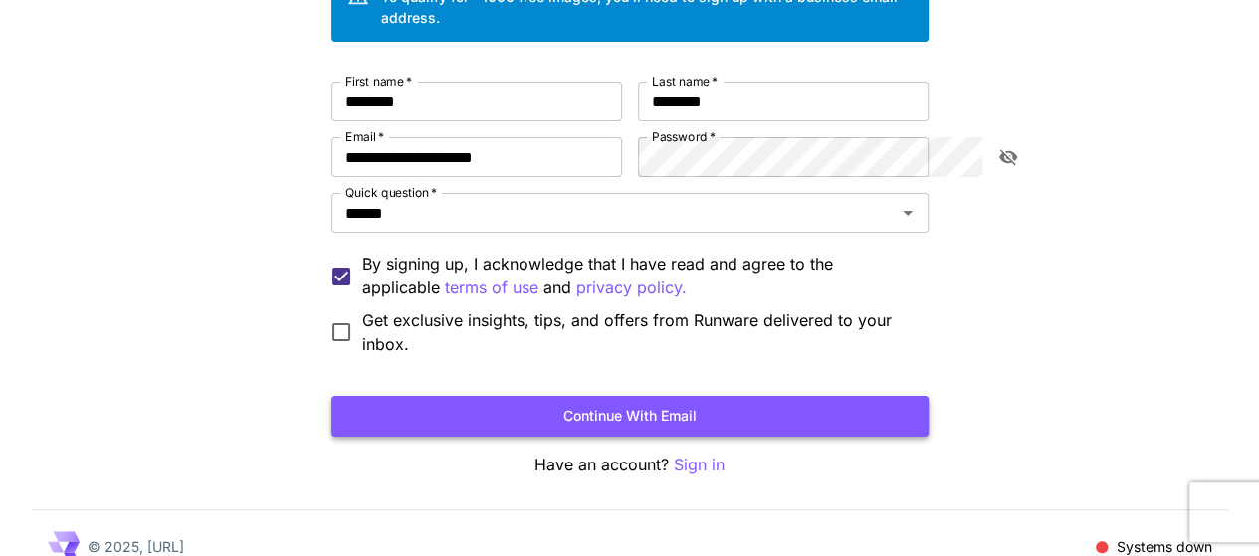 This screenshot has height=556, width=1259. What do you see at coordinates (637, 276) in the screenshot?
I see `p: By signing up, I acknowledge that I have read and agree to the applicable and` at bounding box center [637, 276].